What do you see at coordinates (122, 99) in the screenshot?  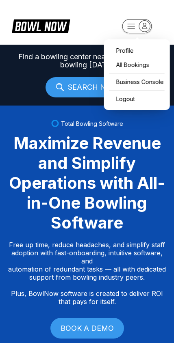 I see `button: Logout` at bounding box center [122, 99].